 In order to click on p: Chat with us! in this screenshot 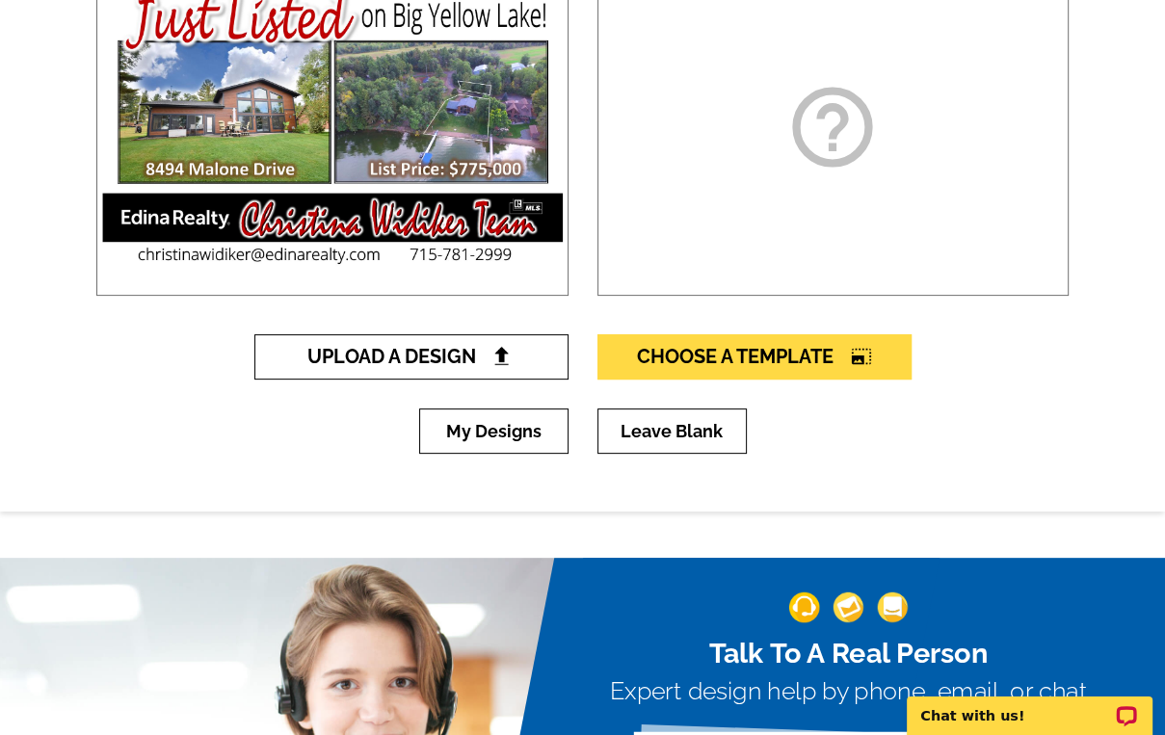, I will do `click(122, 41)`.